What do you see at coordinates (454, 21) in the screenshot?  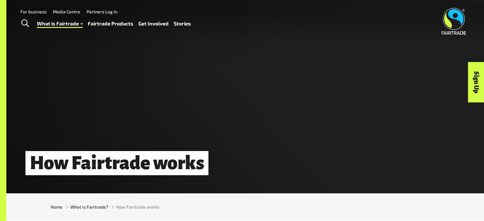 I see `img: Fairtrade Australia New Zealand logo` at bounding box center [454, 21].